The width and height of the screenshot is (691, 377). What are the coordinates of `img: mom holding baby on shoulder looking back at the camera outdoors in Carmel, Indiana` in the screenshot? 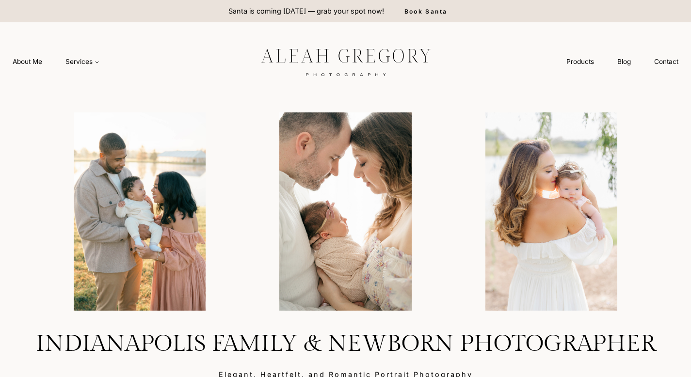 It's located at (551, 211).